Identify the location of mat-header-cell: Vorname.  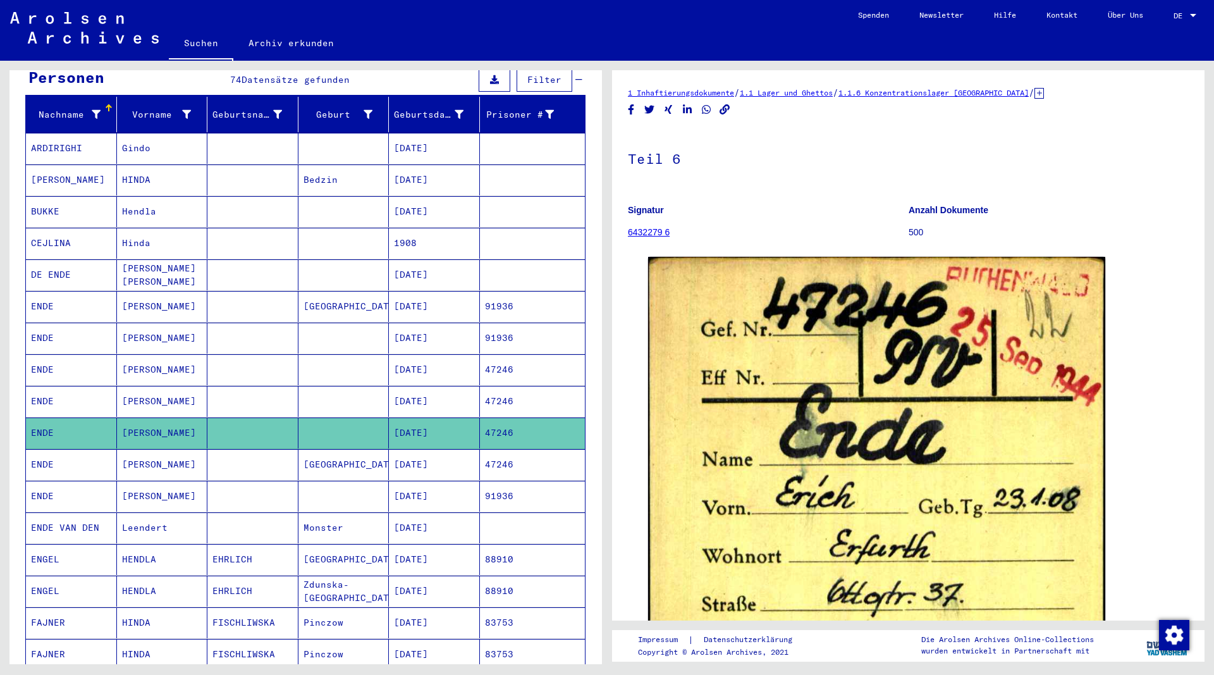
(163, 114).